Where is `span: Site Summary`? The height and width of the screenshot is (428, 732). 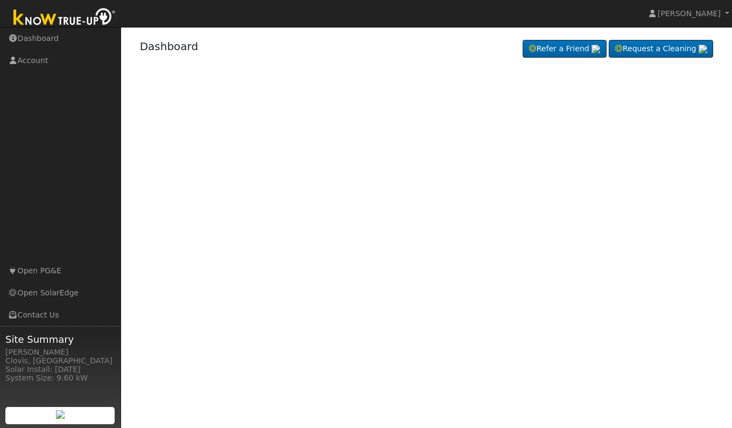
span: Site Summary is located at coordinates (60, 339).